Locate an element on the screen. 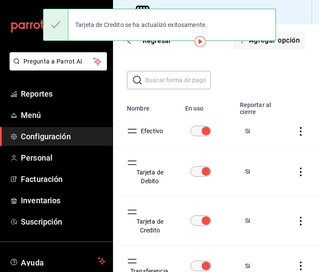 The height and width of the screenshot is (272, 319). a: Pregunta a Parrot AI is located at coordinates (56, 67).